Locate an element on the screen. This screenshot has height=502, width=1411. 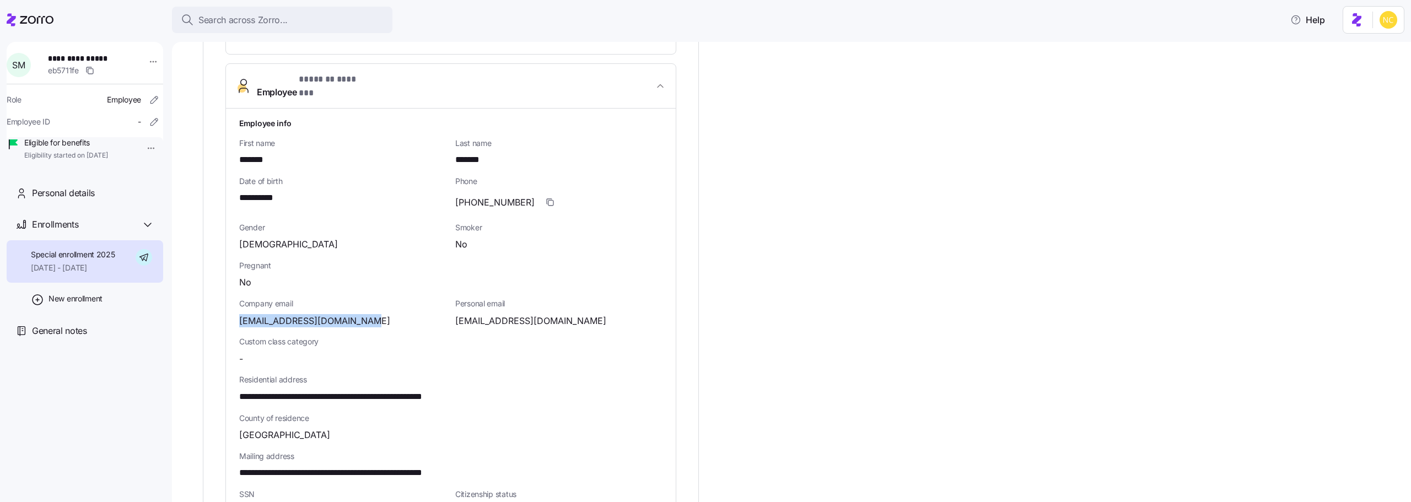
span: Citizenship status is located at coordinates (559, 494).